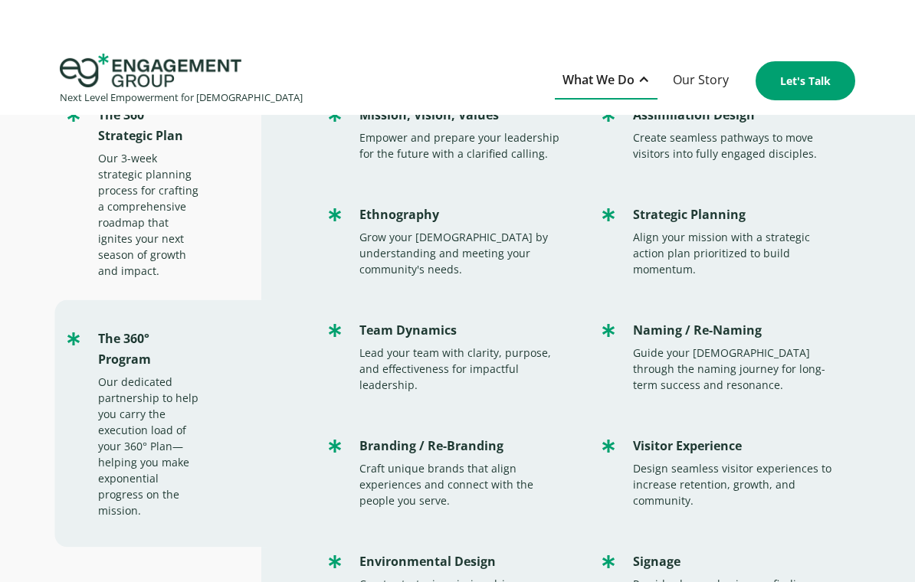 The image size is (915, 582). I want to click on a: Mission, Vision, ValuesEmpower and prepare your leadership for the future with a clarified calling., so click(451, 133).